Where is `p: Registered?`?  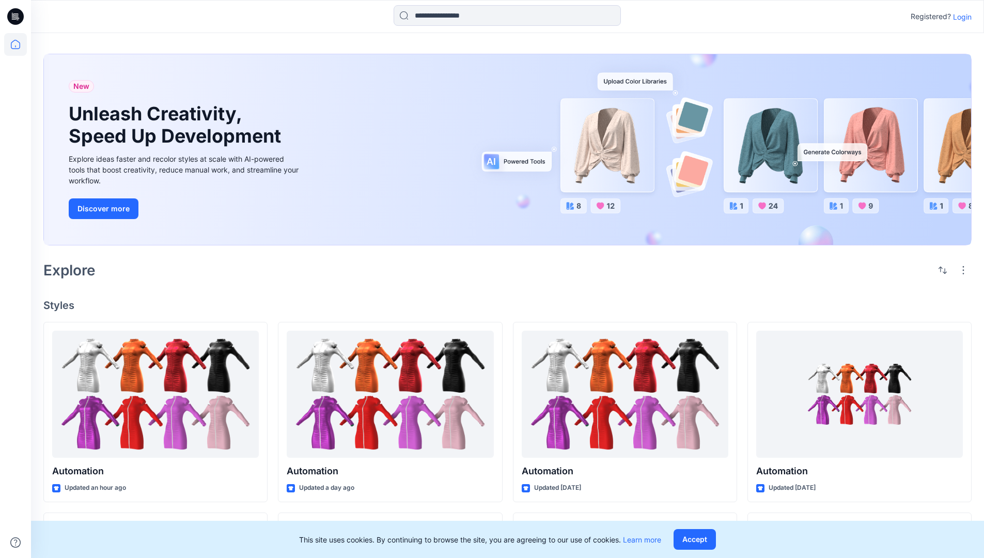 p: Registered? is located at coordinates (931, 17).